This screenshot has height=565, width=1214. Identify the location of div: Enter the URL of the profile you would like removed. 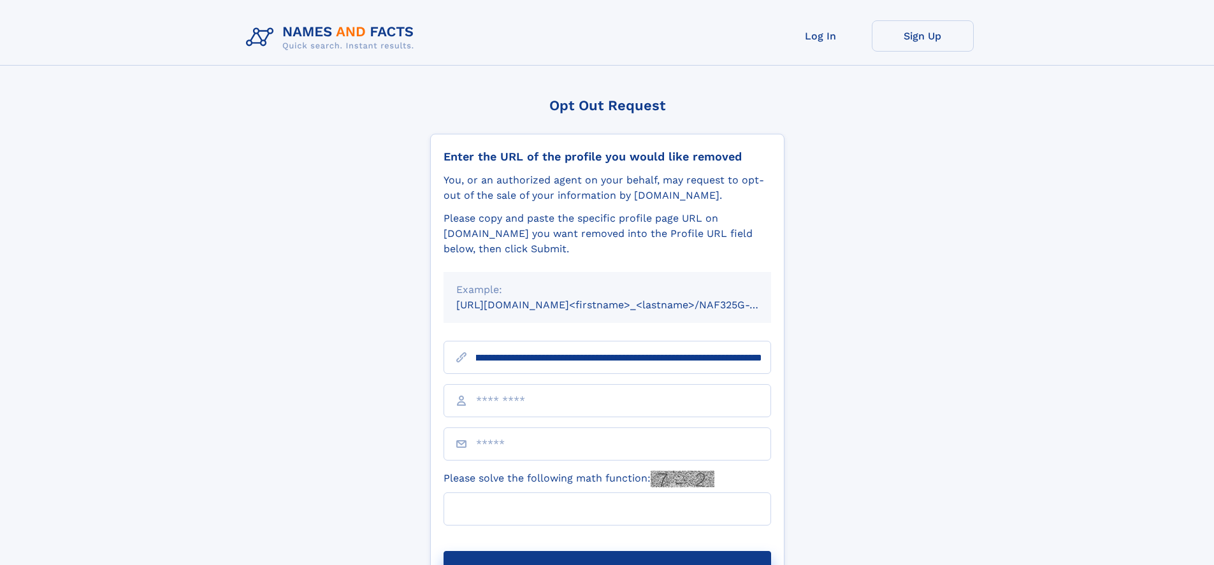
(607, 157).